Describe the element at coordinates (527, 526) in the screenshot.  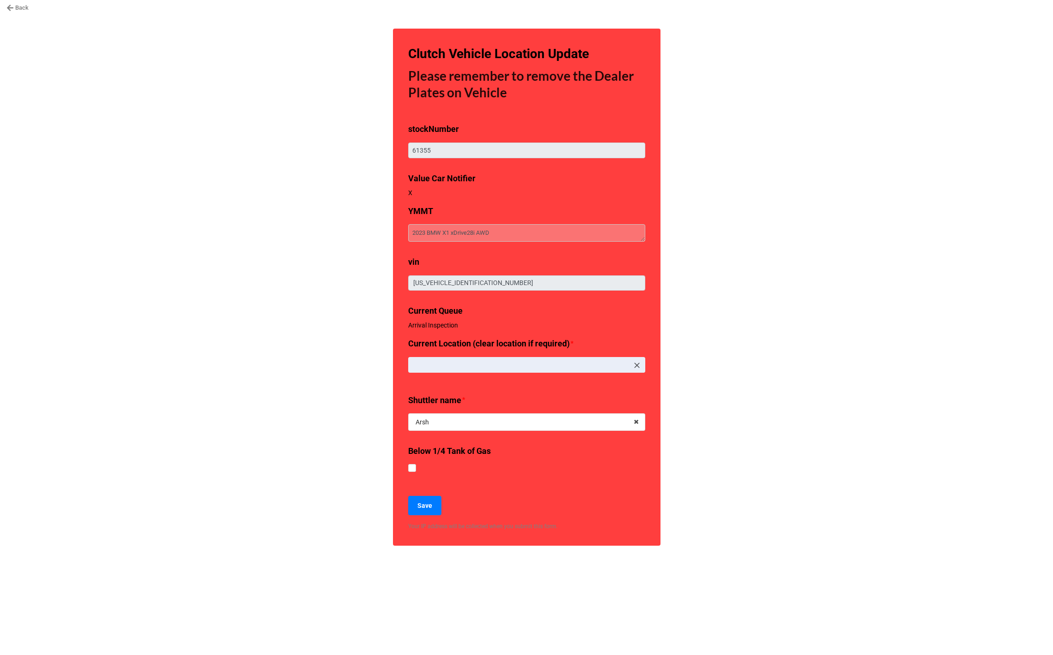
I see `p: Your IP address will be collected when you submit this form.` at that location.